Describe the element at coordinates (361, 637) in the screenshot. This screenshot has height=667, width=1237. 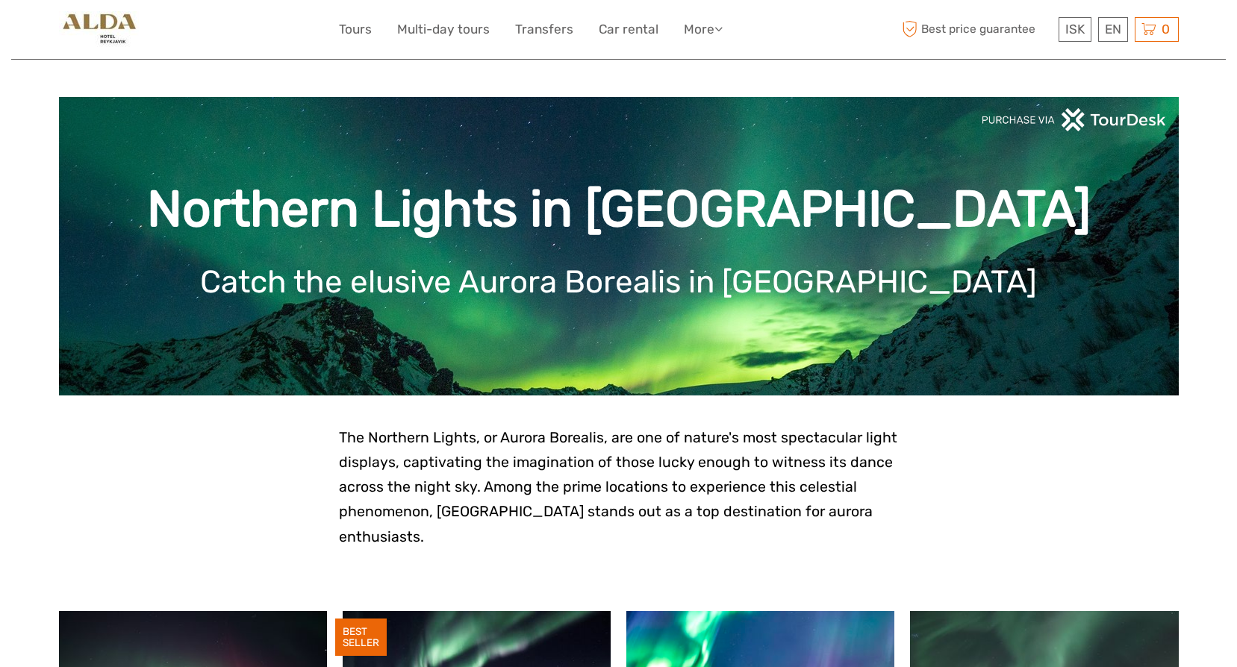
I see `div: BEST SELLER` at that location.